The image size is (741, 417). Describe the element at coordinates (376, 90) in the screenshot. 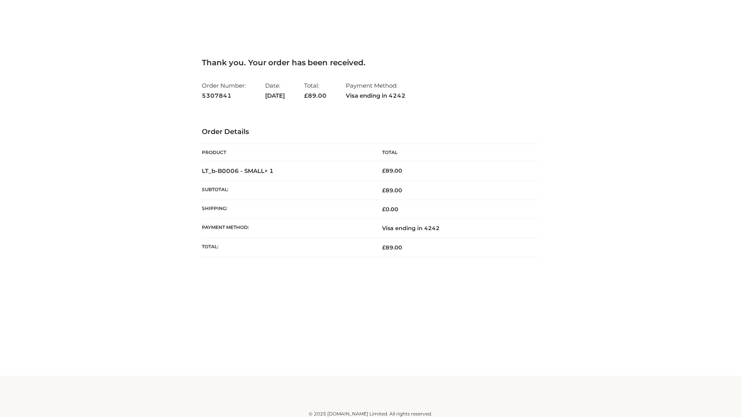

I see `li: Payment Method:` at that location.